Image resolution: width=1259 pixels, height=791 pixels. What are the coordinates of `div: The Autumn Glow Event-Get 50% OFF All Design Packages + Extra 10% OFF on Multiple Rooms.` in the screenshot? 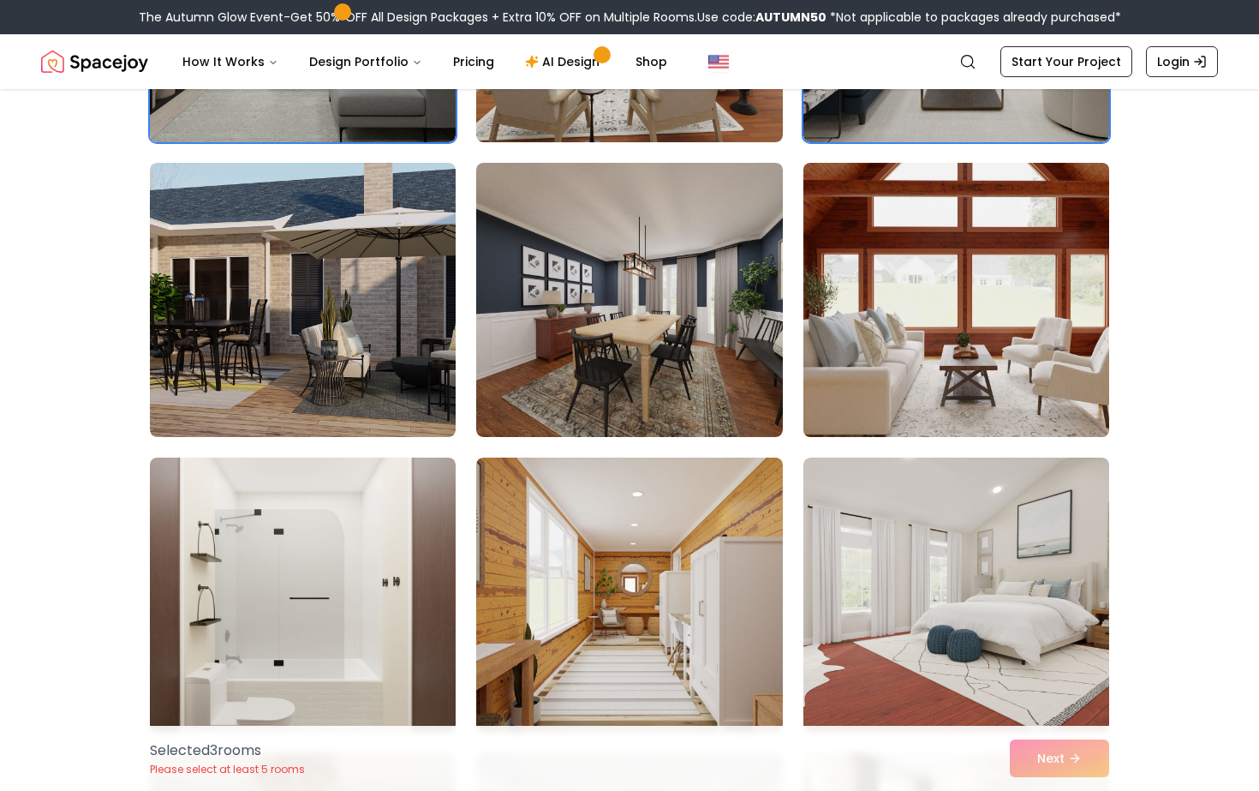 It's located at (630, 17).